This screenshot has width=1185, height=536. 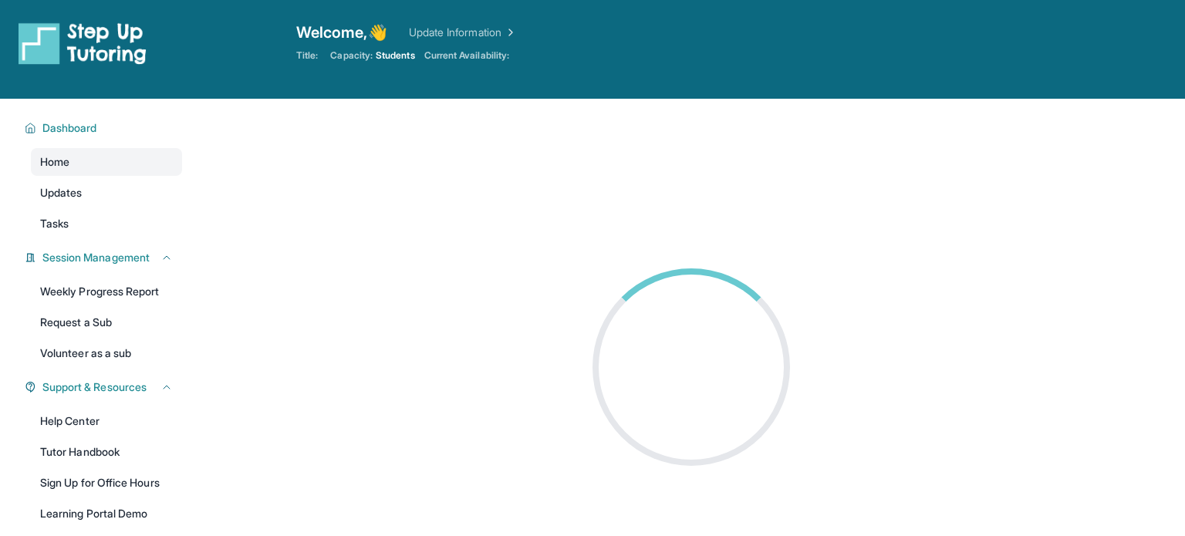 What do you see at coordinates (83, 43) in the screenshot?
I see `img: logo` at bounding box center [83, 43].